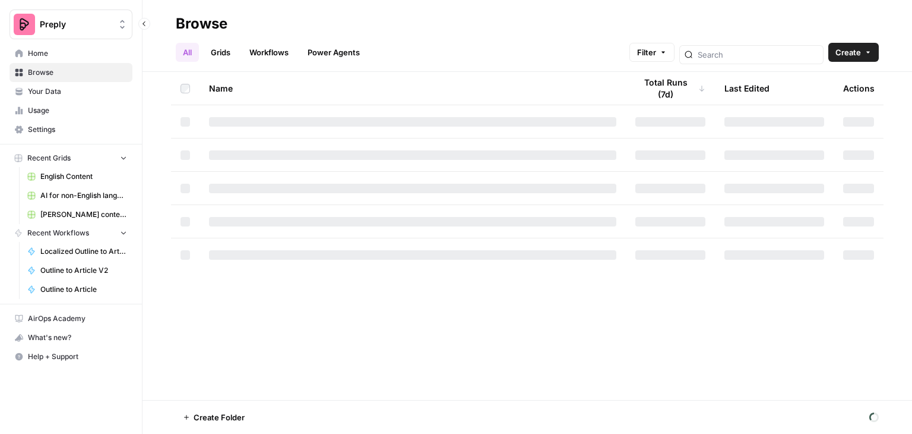 This screenshot has width=912, height=434. Describe the element at coordinates (71, 233) in the screenshot. I see `button: Recent Workflows` at that location.